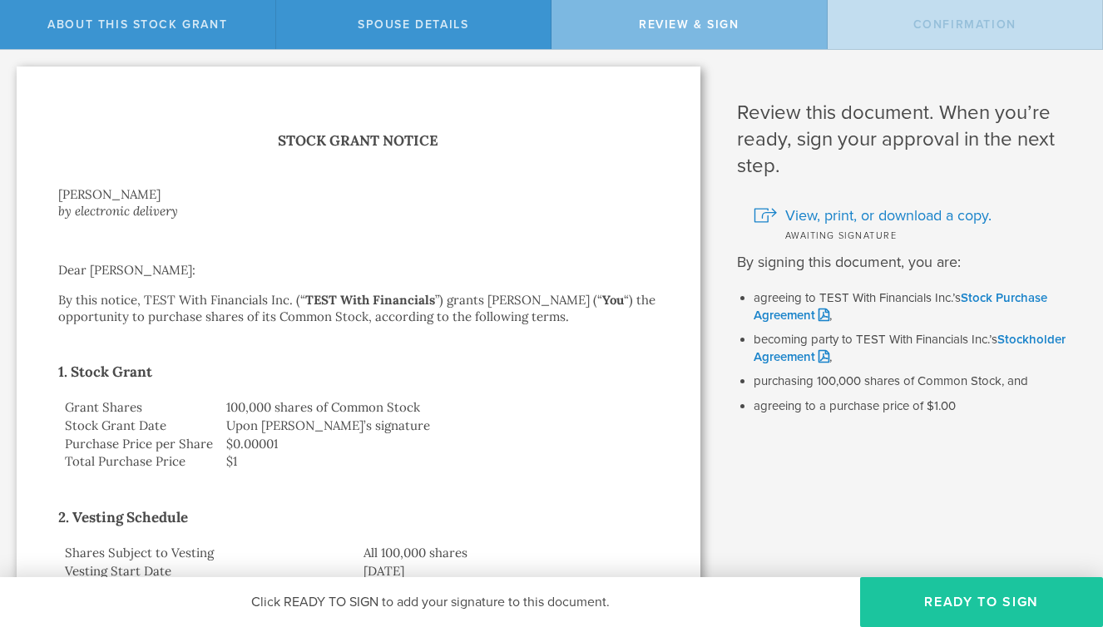 This screenshot has height=627, width=1103. Describe the element at coordinates (909, 348) in the screenshot. I see `a: Stockholder Agreement` at that location.